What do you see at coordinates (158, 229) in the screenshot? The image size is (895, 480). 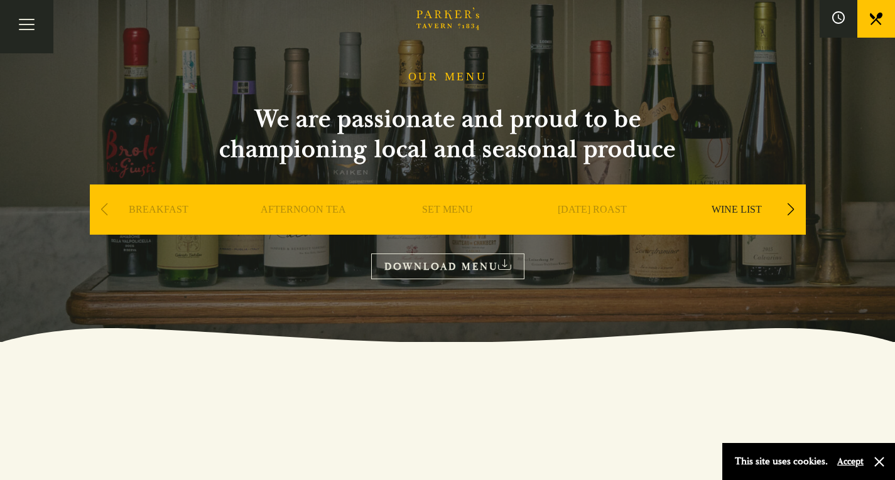 I see `a: BREAKFAST` at bounding box center [158, 229].